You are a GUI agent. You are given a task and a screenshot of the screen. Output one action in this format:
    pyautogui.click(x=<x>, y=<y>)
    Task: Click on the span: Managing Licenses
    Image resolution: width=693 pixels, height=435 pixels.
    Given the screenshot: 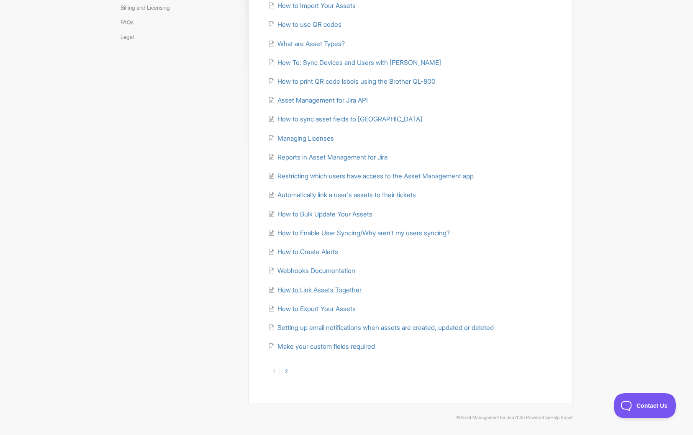 What is the action you would take?
    pyautogui.click(x=306, y=138)
    